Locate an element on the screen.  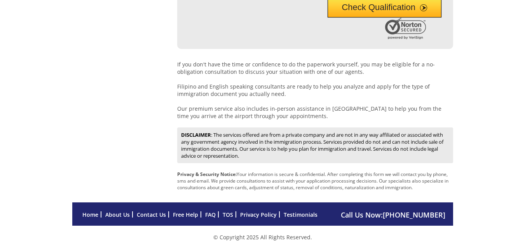
a: Free Help is located at coordinates (185, 215).